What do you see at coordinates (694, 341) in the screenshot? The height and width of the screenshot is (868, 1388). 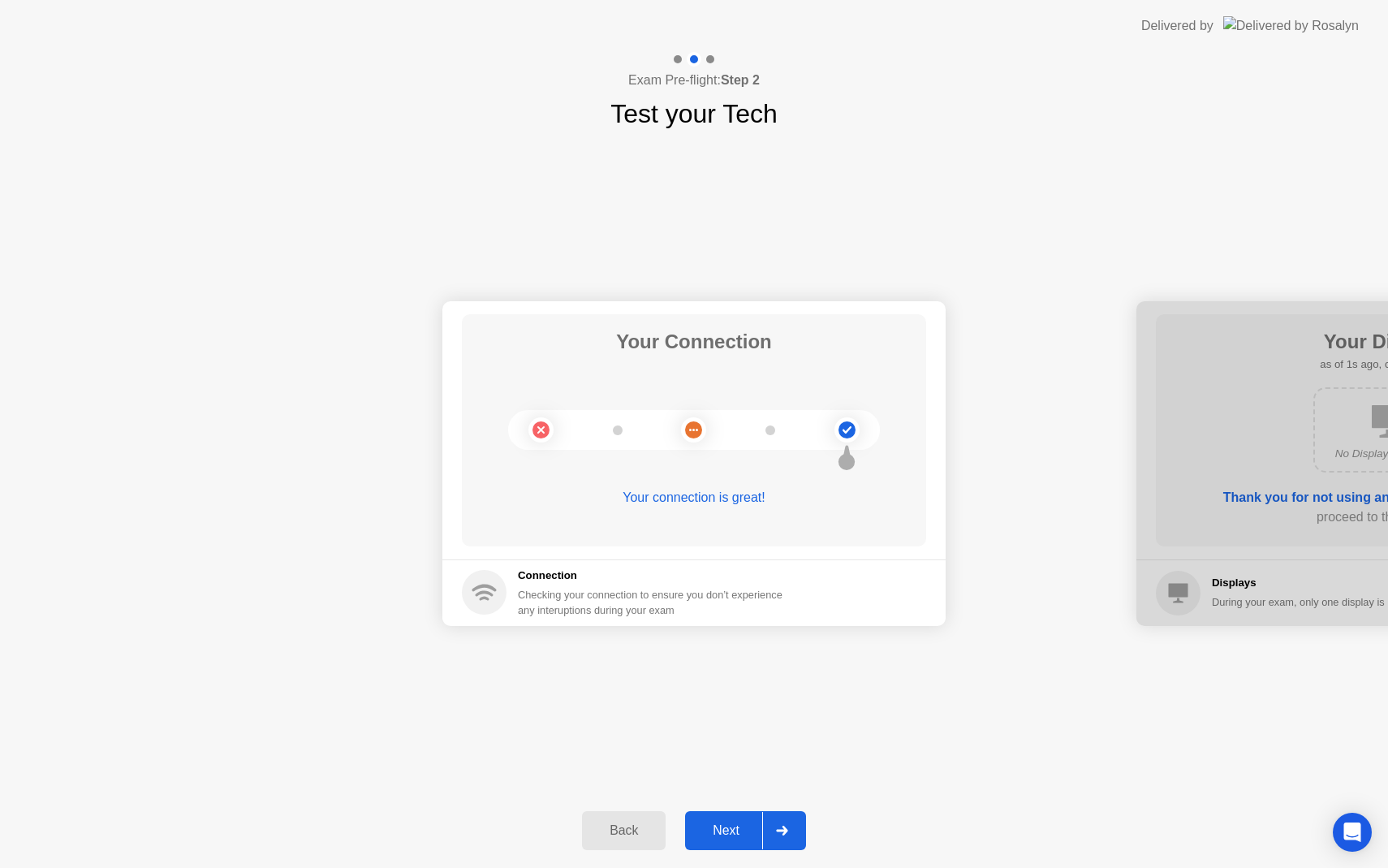 I see `h1: Your Connection` at bounding box center [694, 341].